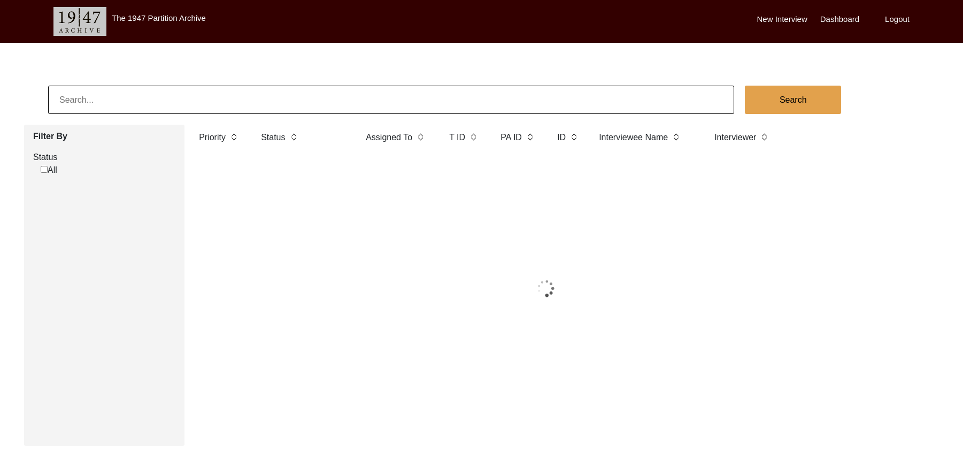 This screenshot has height=457, width=963. Describe the element at coordinates (839, 19) in the screenshot. I see `label: Dashboard` at that location.